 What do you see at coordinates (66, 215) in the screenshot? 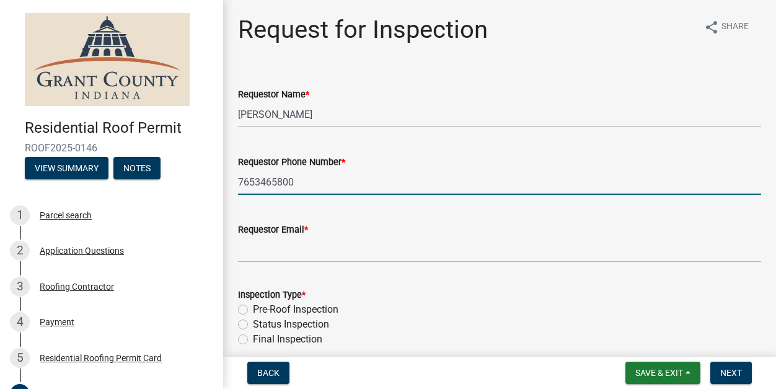
I see `div: Parcel search` at bounding box center [66, 215].